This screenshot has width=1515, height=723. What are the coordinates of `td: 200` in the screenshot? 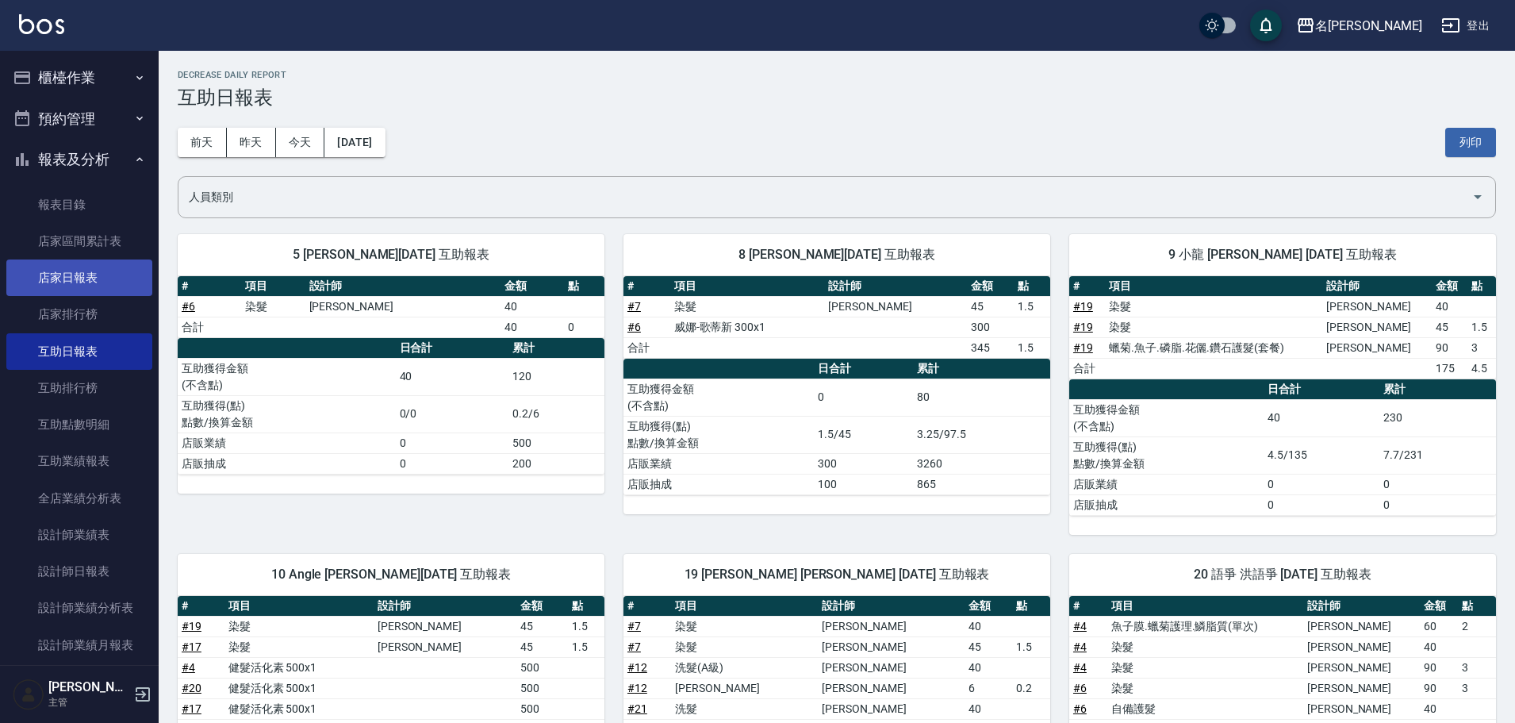 It's located at (556, 463).